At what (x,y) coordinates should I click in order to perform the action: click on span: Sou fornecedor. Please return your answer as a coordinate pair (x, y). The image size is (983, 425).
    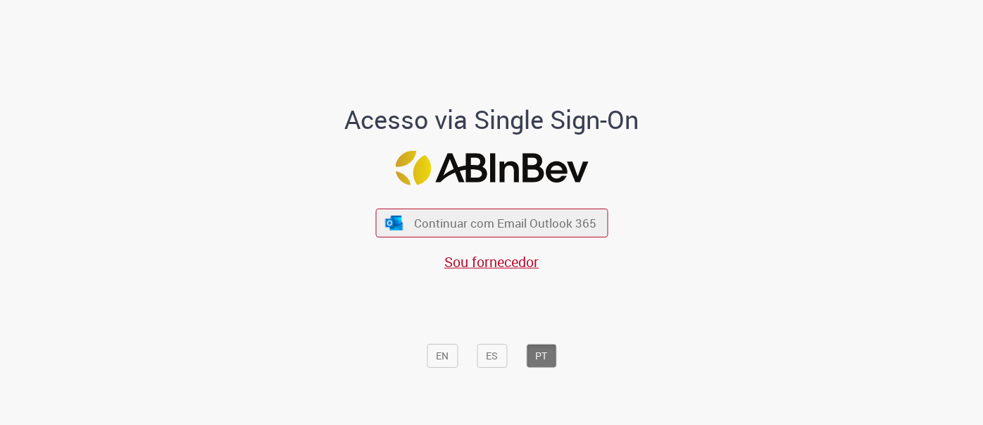
    Looking at the image, I should click on (491, 261).